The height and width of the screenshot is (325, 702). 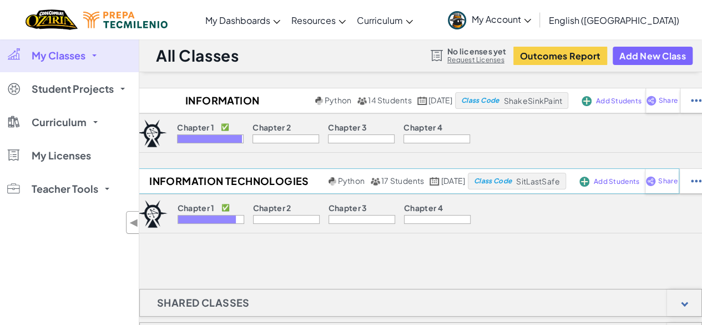 I want to click on span: Resources, so click(x=314, y=20).